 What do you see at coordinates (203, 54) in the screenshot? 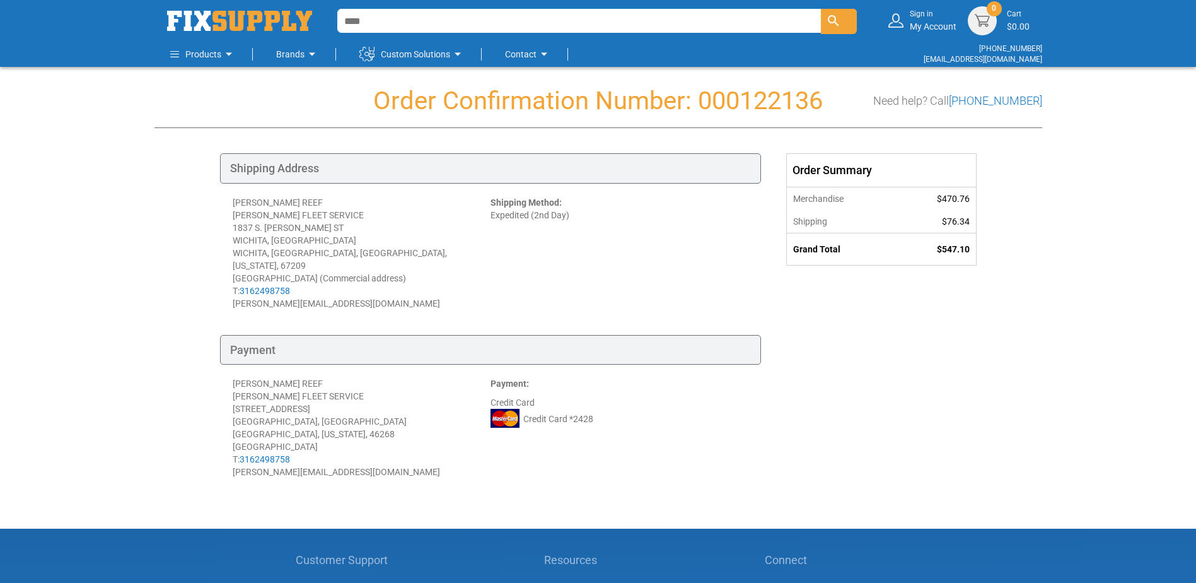
I see `a: Products` at bounding box center [203, 54].